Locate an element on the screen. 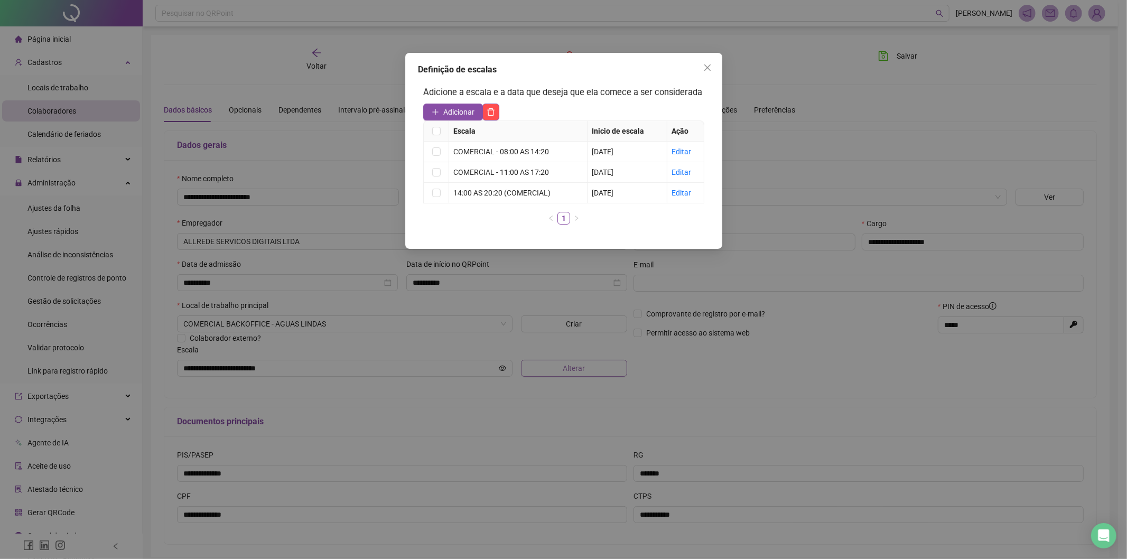 The image size is (1127, 559). div: COMERCIAL - 08:00 AS 14:20 is located at coordinates (518, 152).